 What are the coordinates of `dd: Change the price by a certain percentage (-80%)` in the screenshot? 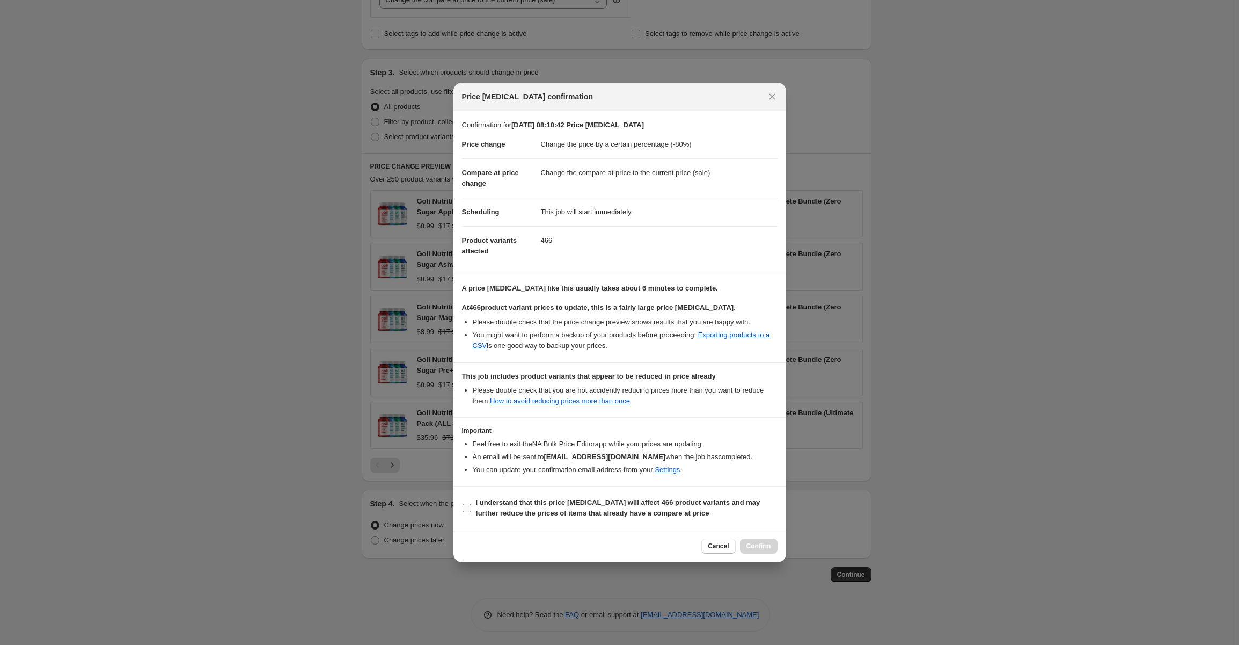 It's located at (659, 144).